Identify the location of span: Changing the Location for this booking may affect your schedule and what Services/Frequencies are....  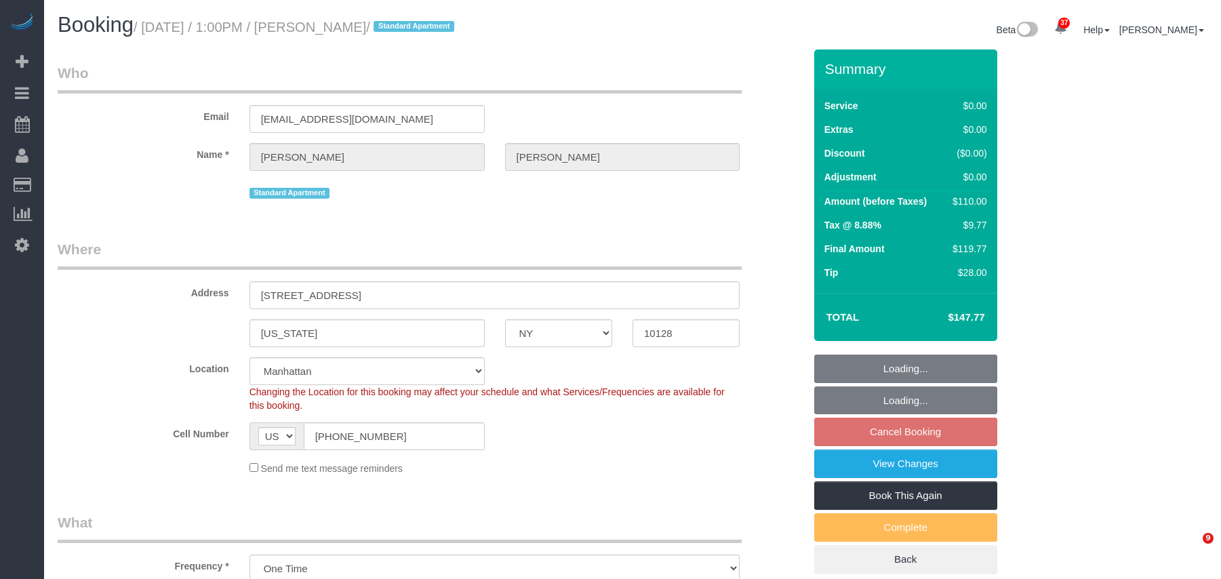
(487, 399).